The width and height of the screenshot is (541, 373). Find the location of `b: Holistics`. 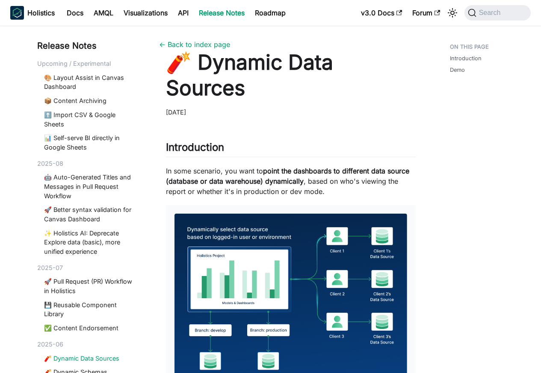

b: Holistics is located at coordinates (41, 13).